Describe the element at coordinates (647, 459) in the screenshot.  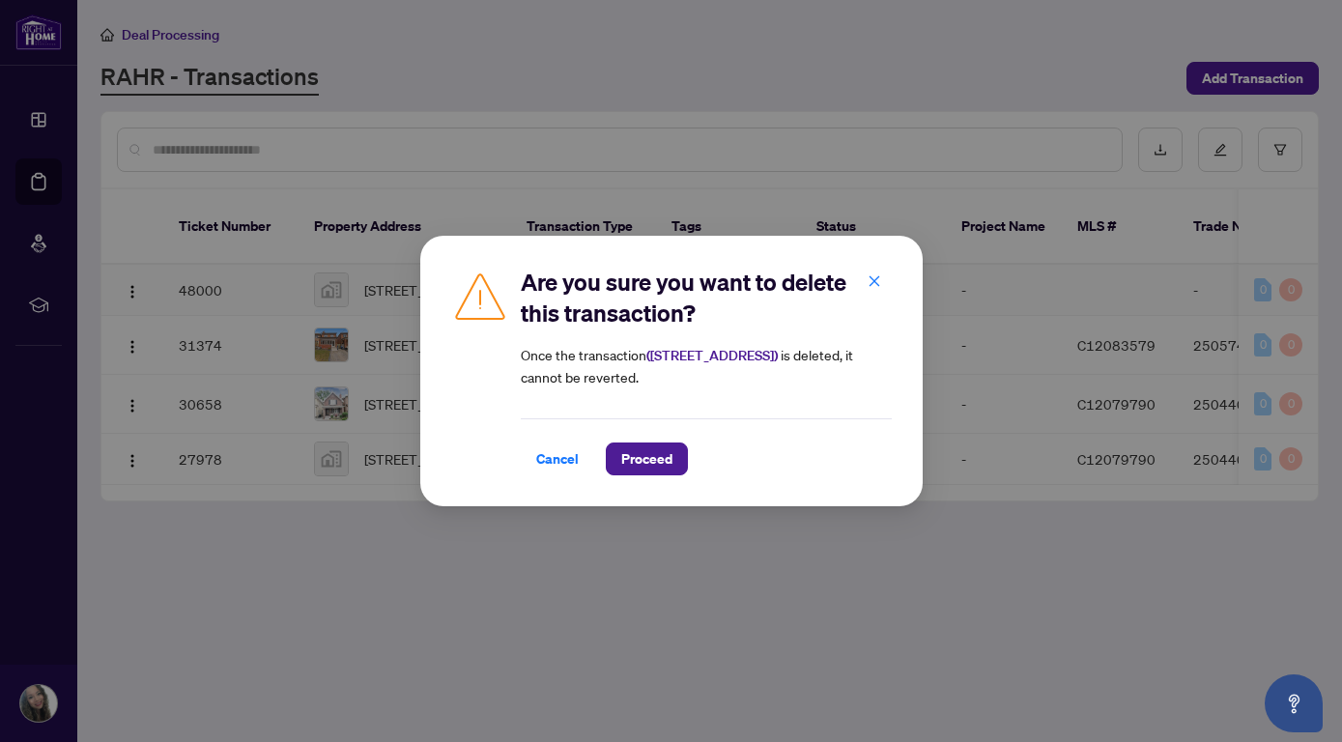
I see `button: Proceed` at that location.